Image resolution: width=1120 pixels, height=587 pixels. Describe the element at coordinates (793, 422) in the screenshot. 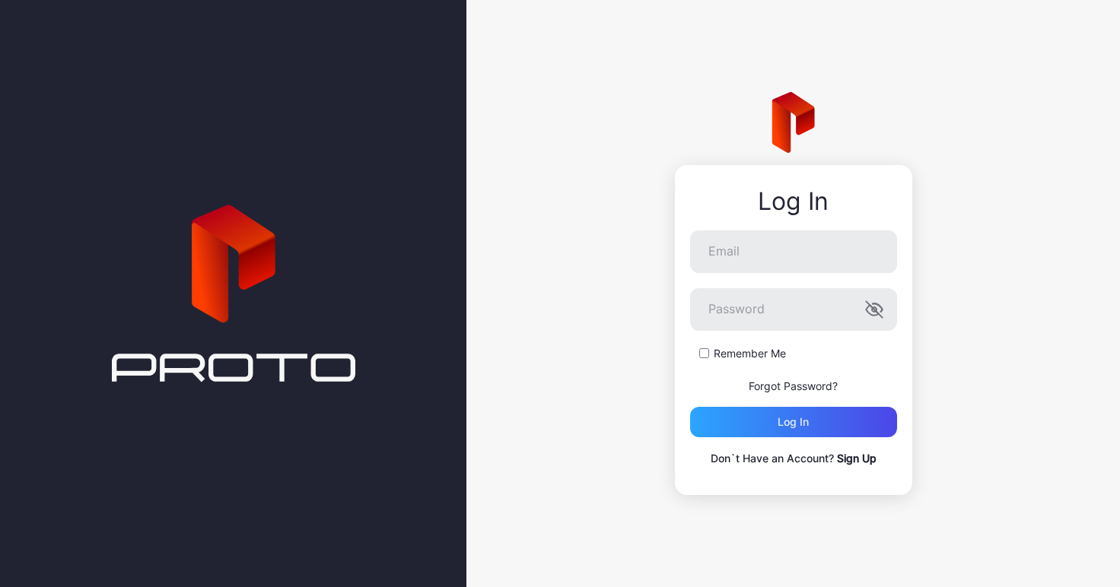

I see `div: Log in` at that location.